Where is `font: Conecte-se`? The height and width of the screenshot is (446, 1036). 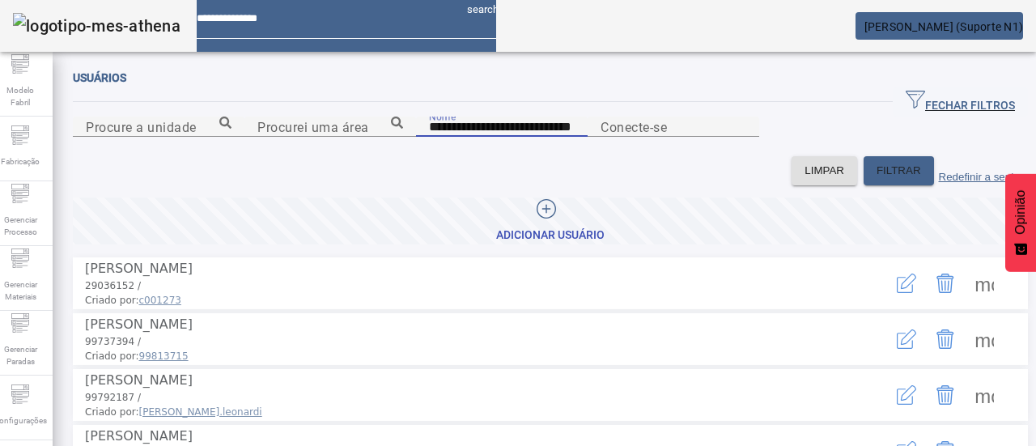 font: Conecte-se is located at coordinates (634, 126).